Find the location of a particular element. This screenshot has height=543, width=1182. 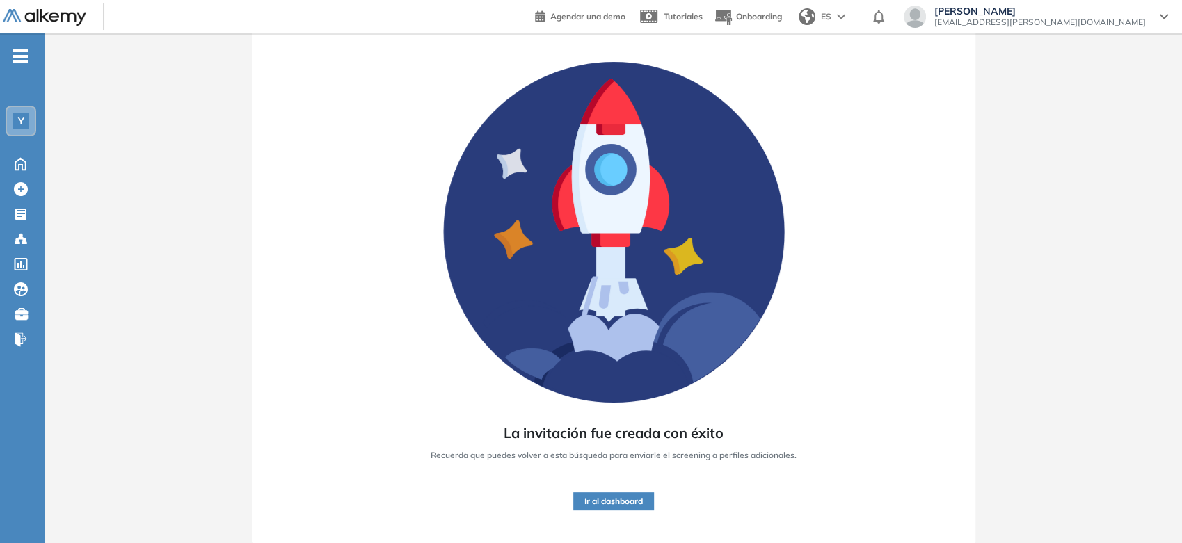

span: Tutoriales is located at coordinates (683, 16).